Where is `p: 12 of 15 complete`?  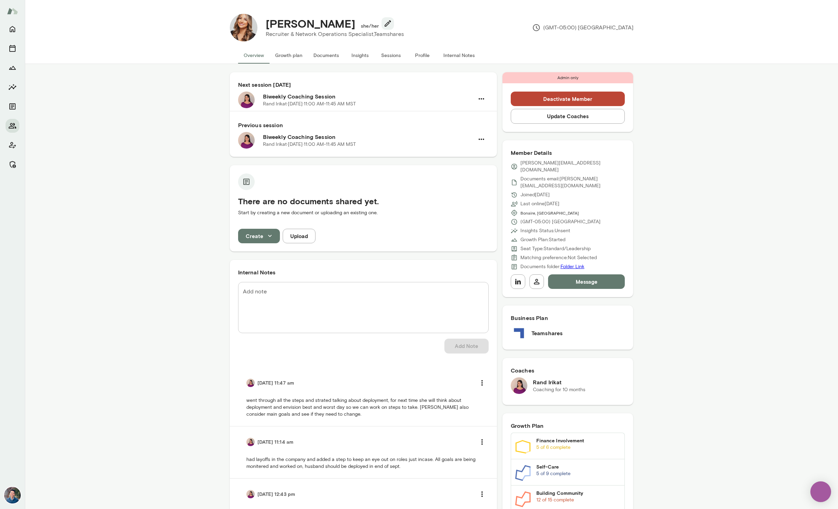 p: 12 of 15 complete is located at coordinates (578, 500).